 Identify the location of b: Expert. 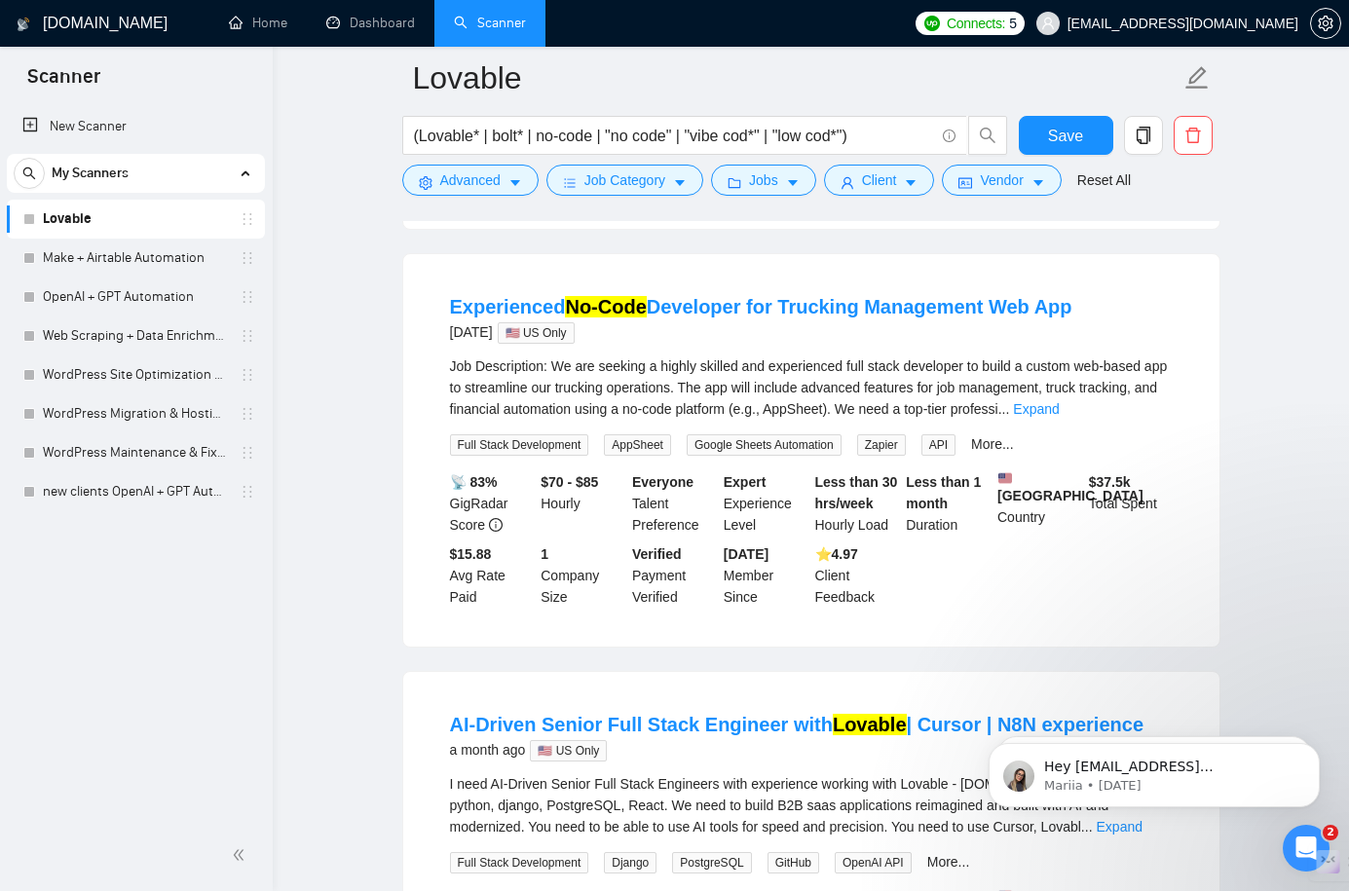
(745, 482).